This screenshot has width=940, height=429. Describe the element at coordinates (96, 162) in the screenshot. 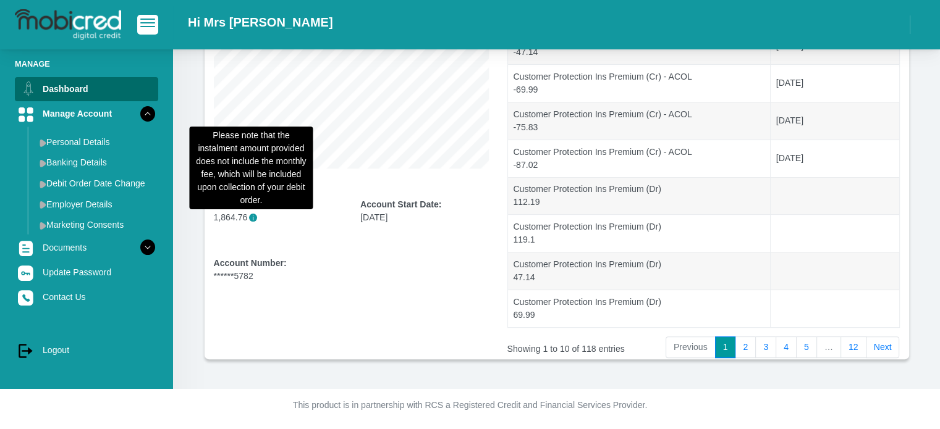

I see `a: Banking Details` at that location.